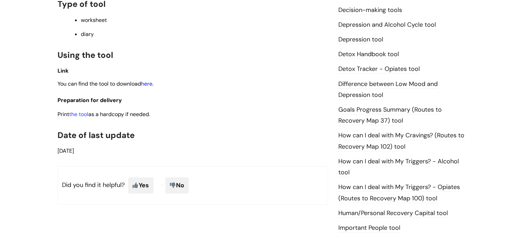  What do you see at coordinates (387, 25) in the screenshot?
I see `a: Depression and Alcohol Cycle tool` at bounding box center [387, 25].